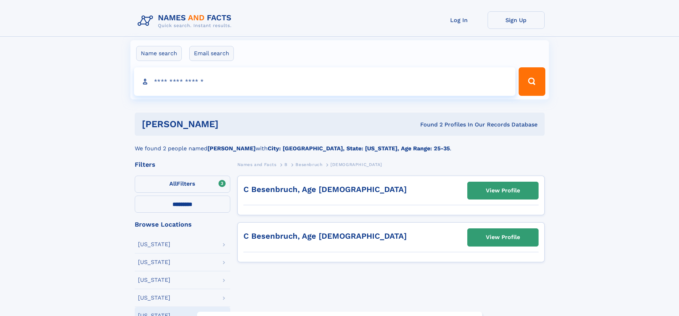 Image resolution: width=679 pixels, height=316 pixels. Describe the element at coordinates (325, 82) in the screenshot. I see `input: search input` at that location.